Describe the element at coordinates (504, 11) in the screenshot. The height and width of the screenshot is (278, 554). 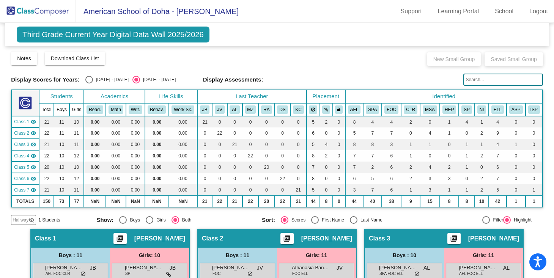
I see `a: School` at that location.